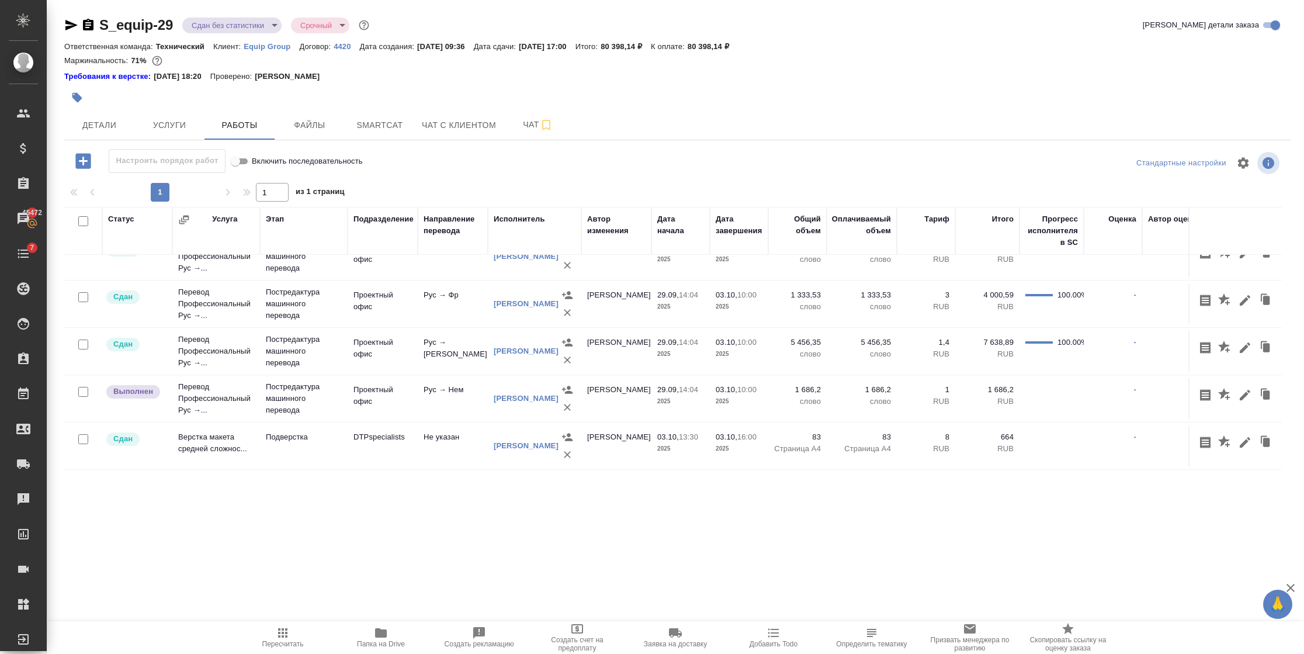 The image size is (1304, 654). What do you see at coordinates (987, 437) in the screenshot?
I see `p: 664` at bounding box center [987, 437].